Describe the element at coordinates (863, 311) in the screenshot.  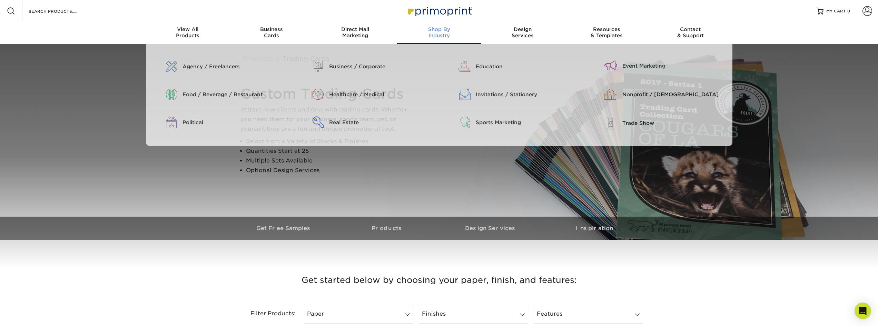
I see `div: Open Intercom Messenger` at that location.